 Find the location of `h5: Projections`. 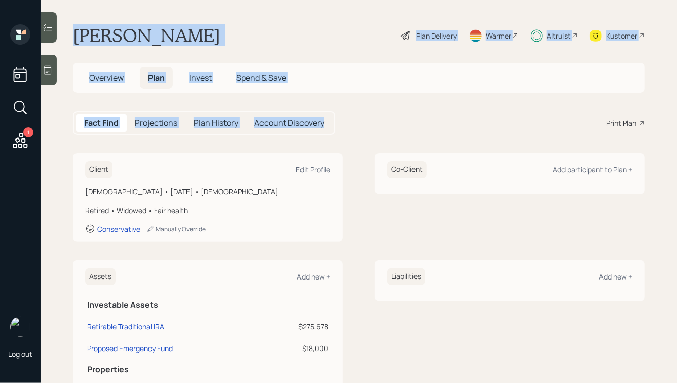

h5: Projections is located at coordinates (156, 123).